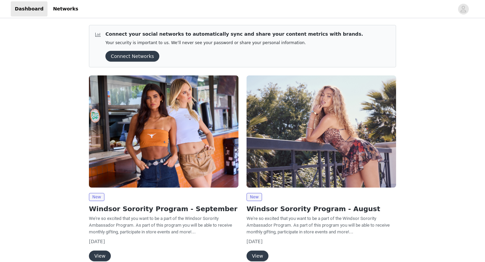  I want to click on h2: Windsor Sorority Program - August, so click(321, 209).